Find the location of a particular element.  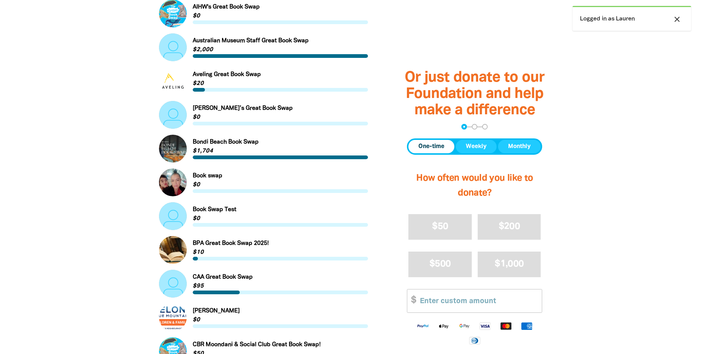

img: American Express logo is located at coordinates (527, 326).